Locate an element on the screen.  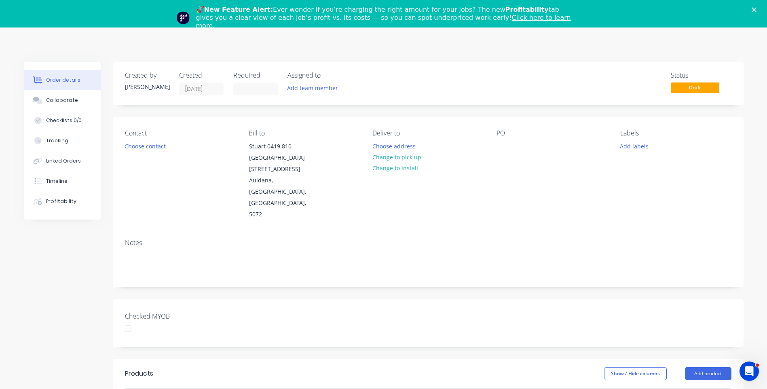
div: Products is located at coordinates (139, 374).